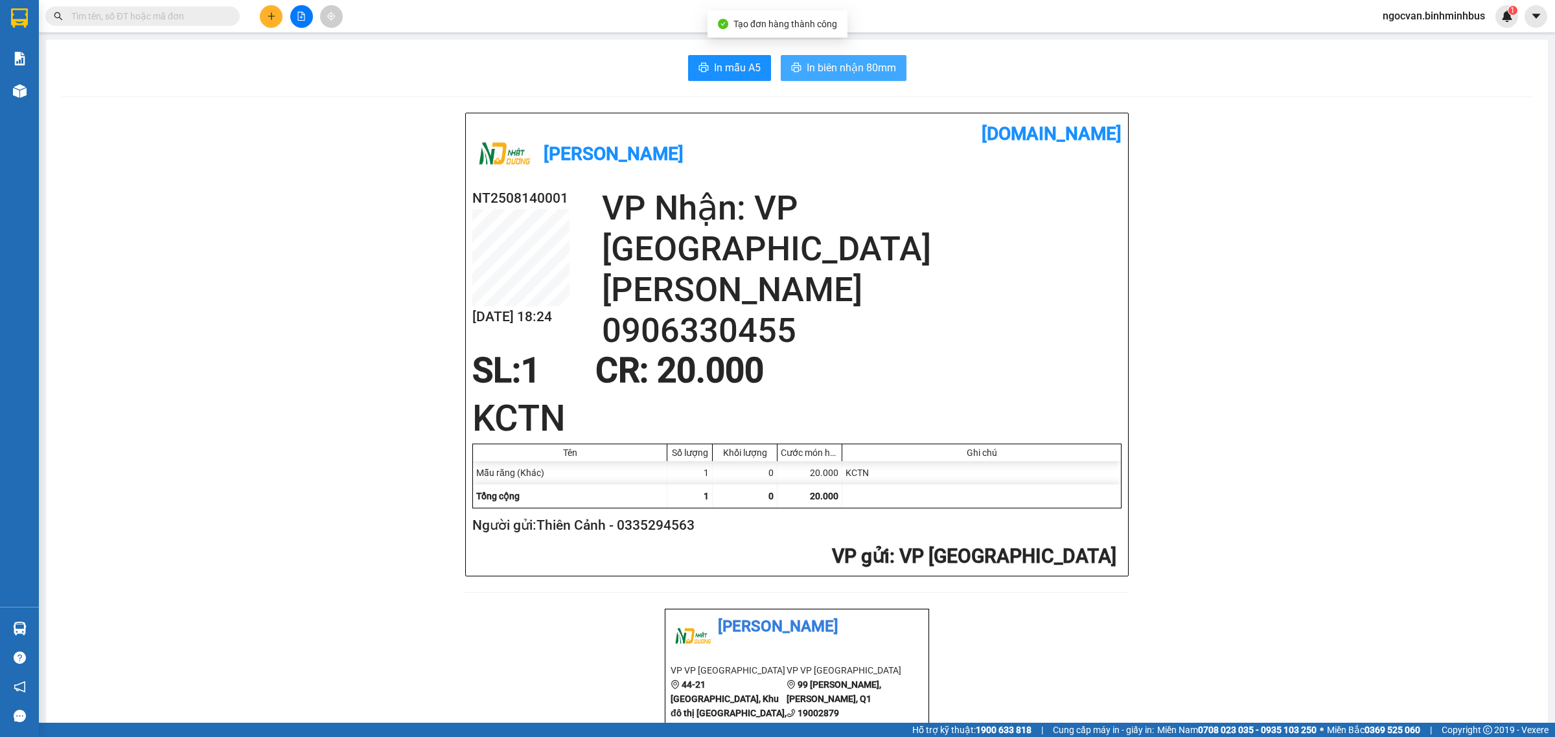 This screenshot has width=1555, height=737. Describe the element at coordinates (1004, 730) in the screenshot. I see `strong: 1900 633 818` at that location.